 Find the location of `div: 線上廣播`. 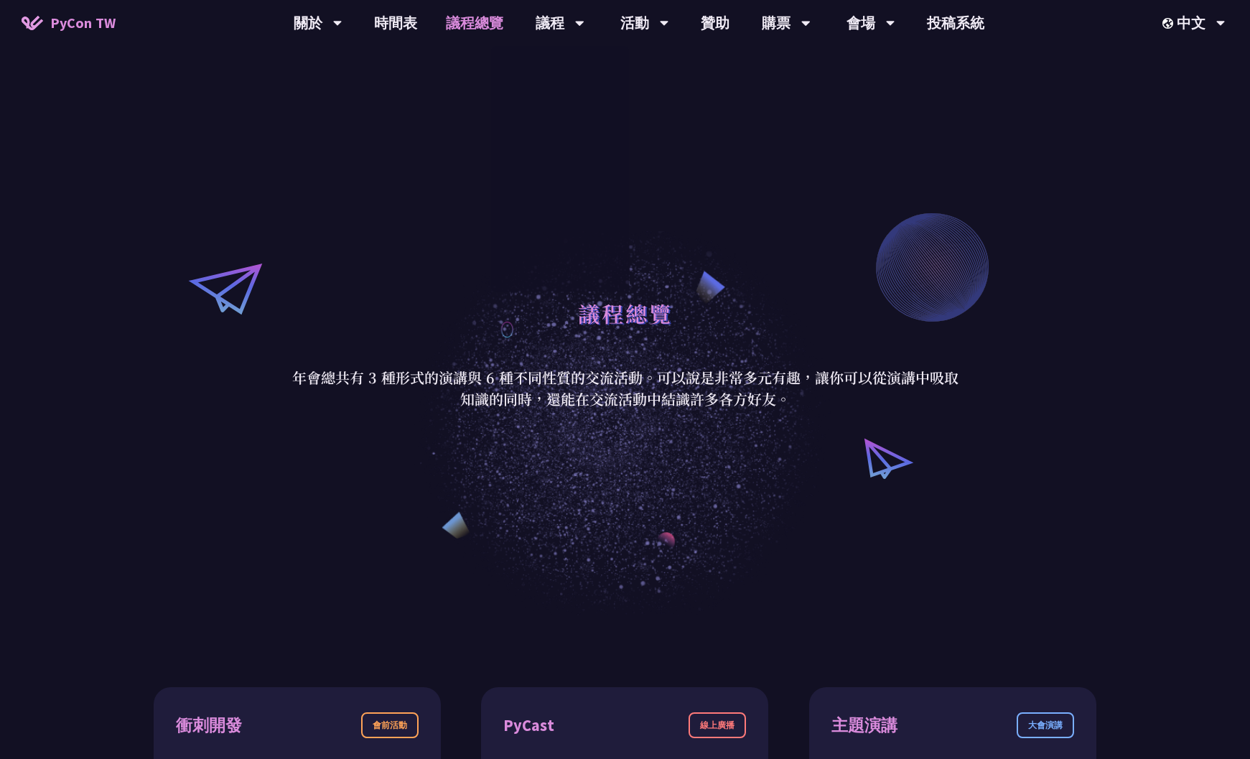

div: 線上廣播 is located at coordinates (717, 725).